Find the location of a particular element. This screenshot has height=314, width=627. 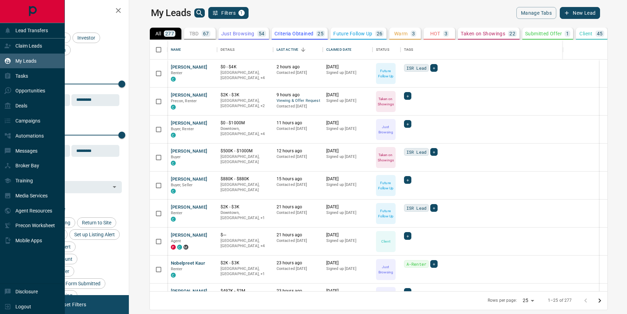

span: ISR Lead is located at coordinates (416, 208).